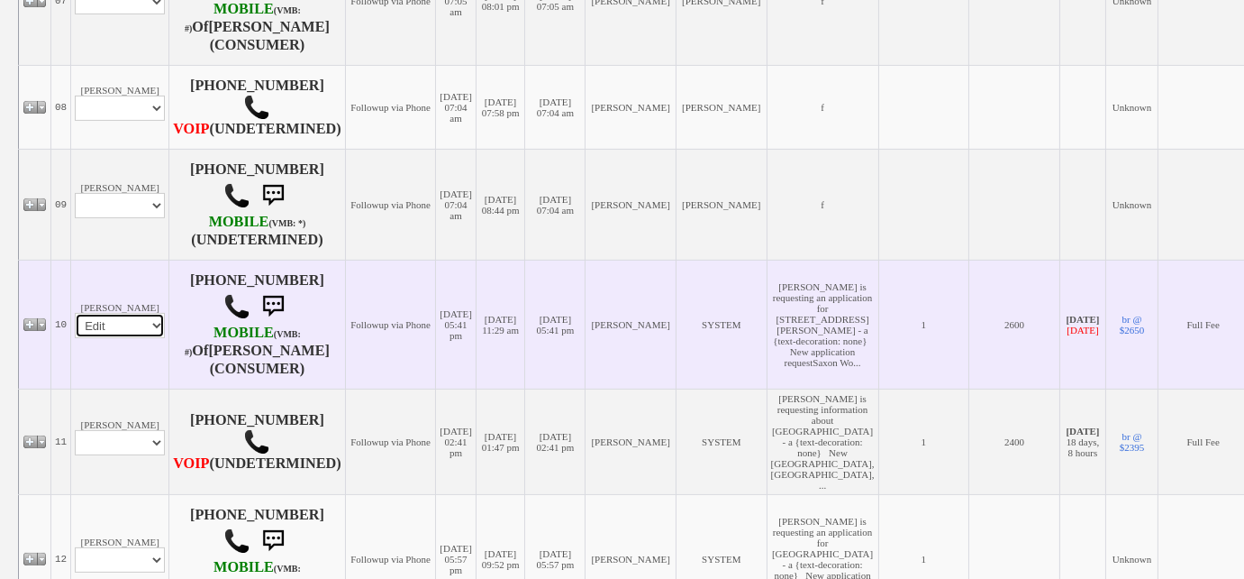 Image resolution: width=1244 pixels, height=579 pixels. I want to click on a: br @ $2395, so click(1133, 442).